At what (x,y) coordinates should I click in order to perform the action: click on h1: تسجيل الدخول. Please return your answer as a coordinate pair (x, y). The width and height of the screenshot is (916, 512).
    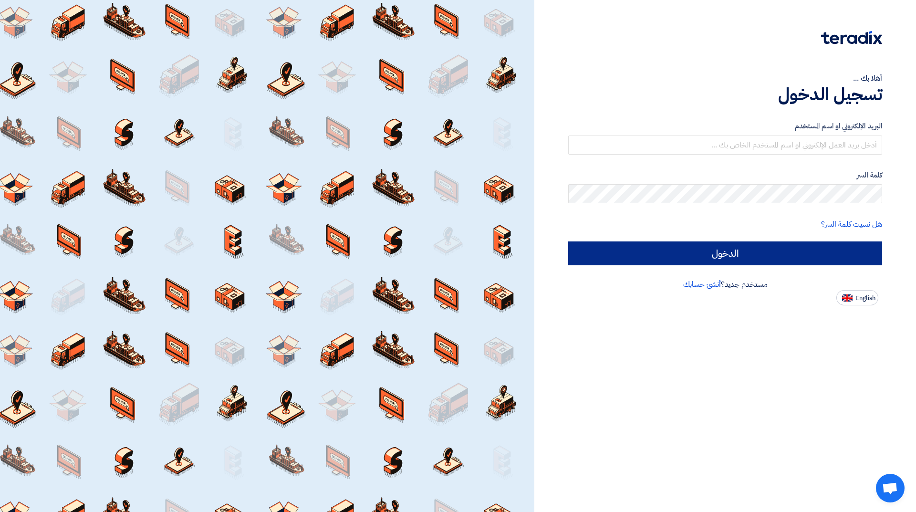
    Looking at the image, I should click on (726, 95).